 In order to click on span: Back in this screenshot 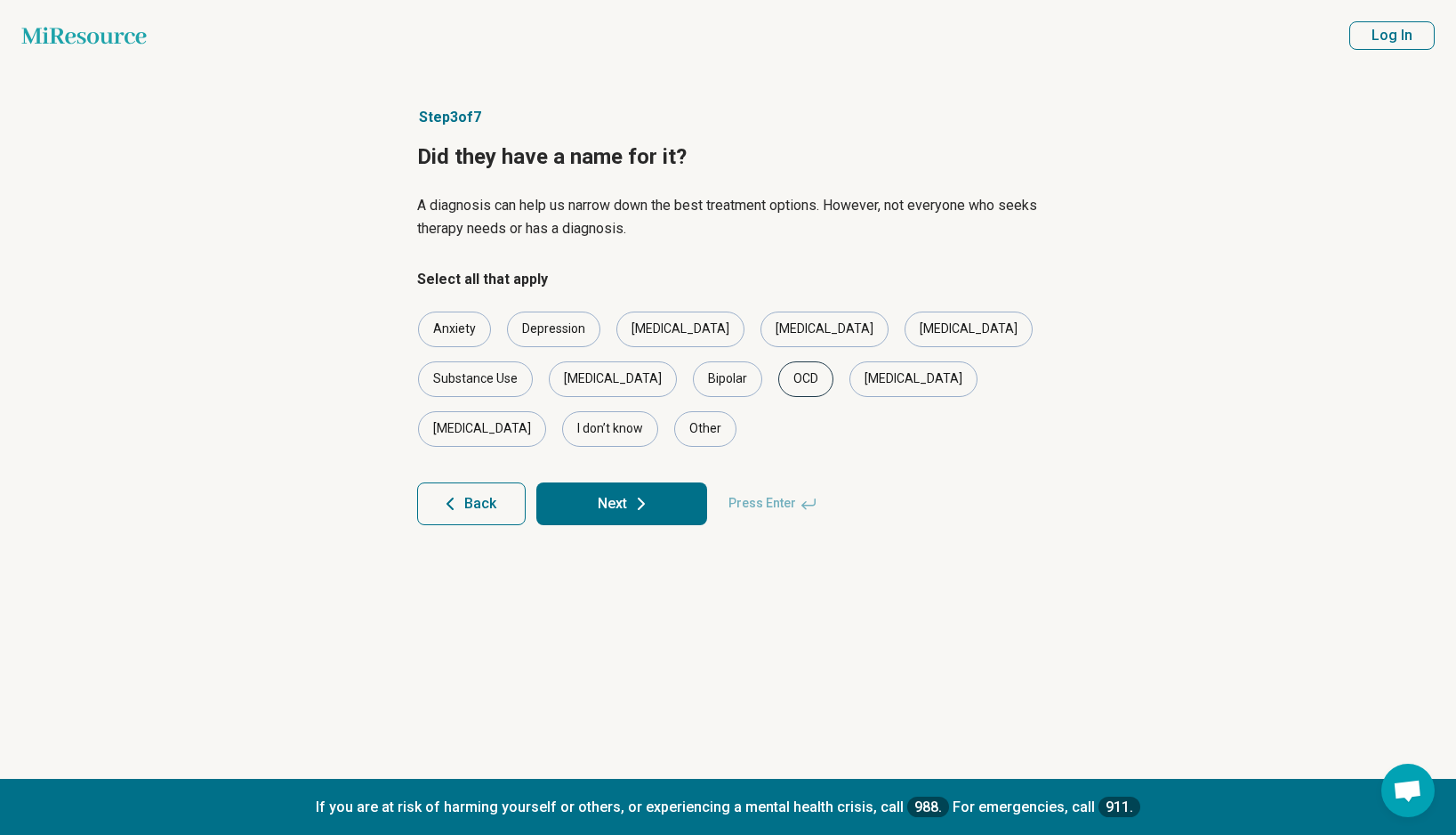, I will do `click(480, 504)`.